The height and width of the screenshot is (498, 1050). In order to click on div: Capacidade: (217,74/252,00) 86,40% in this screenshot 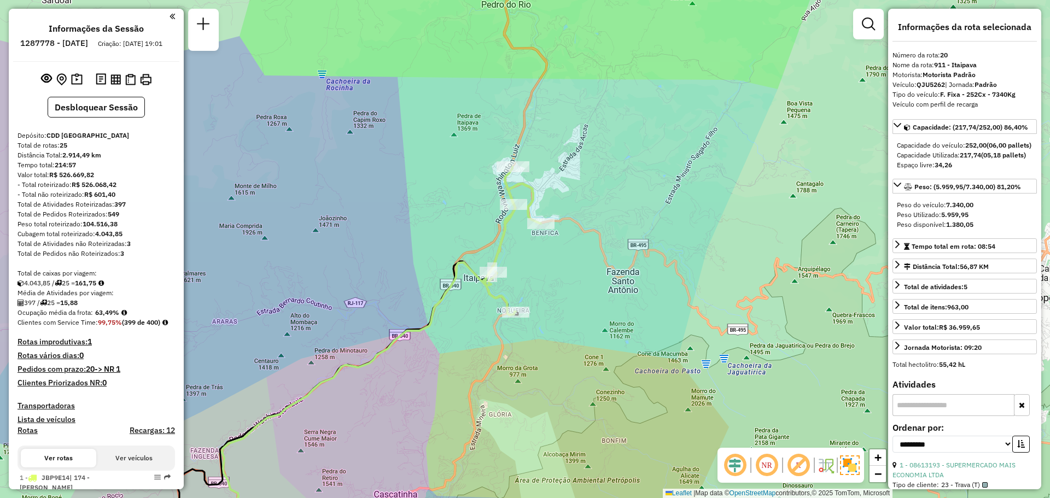, I will do `click(965, 155)`.